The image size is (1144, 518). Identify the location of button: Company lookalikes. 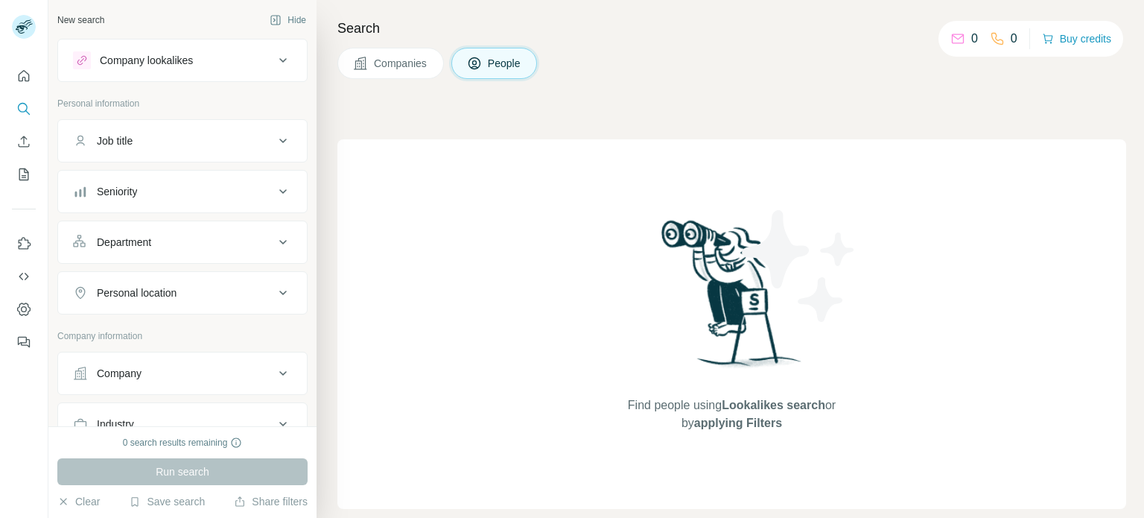
(183, 60).